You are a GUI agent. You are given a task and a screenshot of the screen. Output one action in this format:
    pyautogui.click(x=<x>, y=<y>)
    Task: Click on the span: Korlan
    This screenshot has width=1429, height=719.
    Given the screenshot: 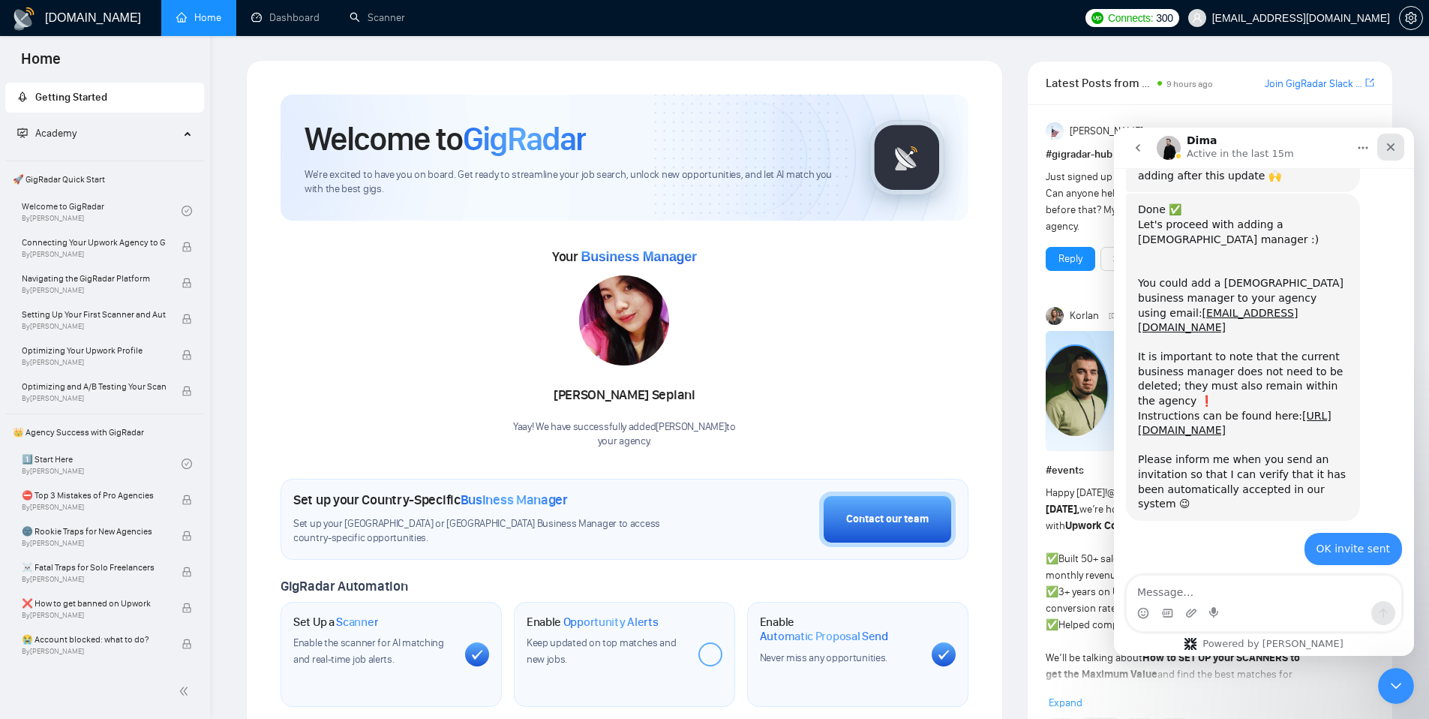 What is the action you would take?
    pyautogui.click(x=1084, y=316)
    